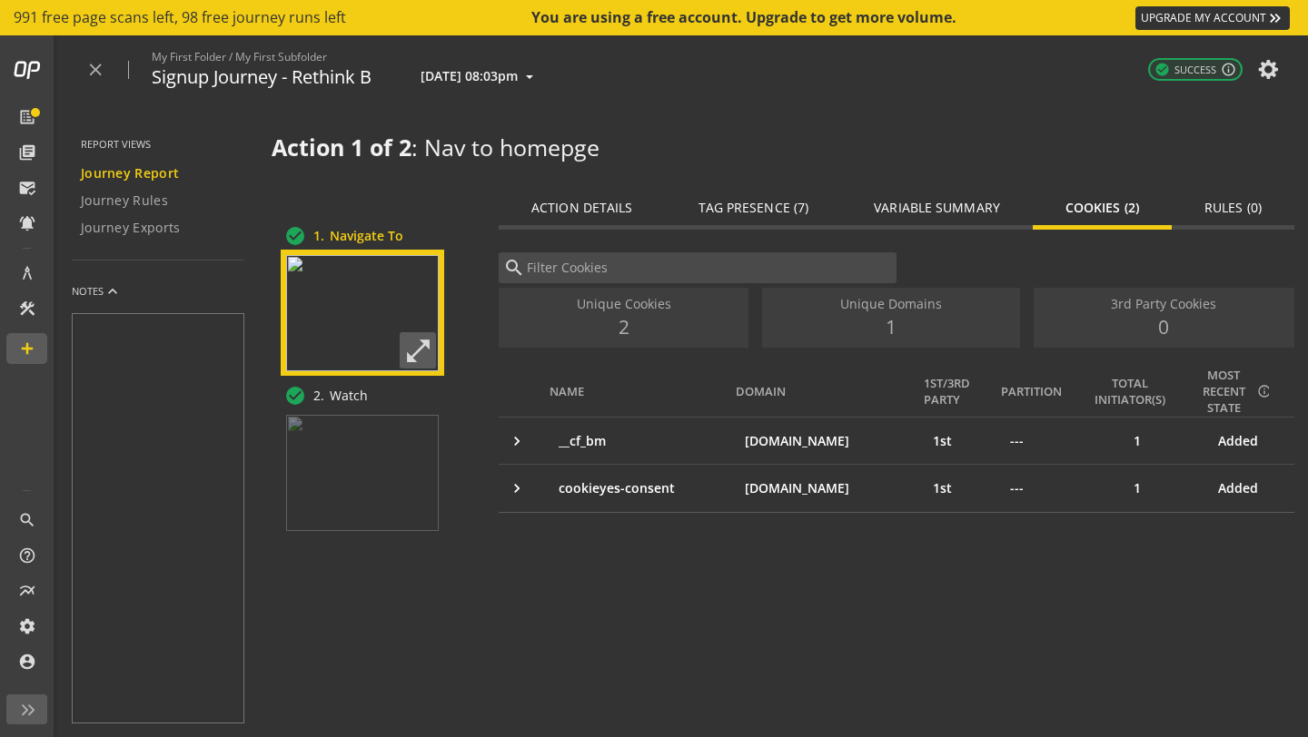  Describe the element at coordinates (581, 208) in the screenshot. I see `span: Action Details` at that location.